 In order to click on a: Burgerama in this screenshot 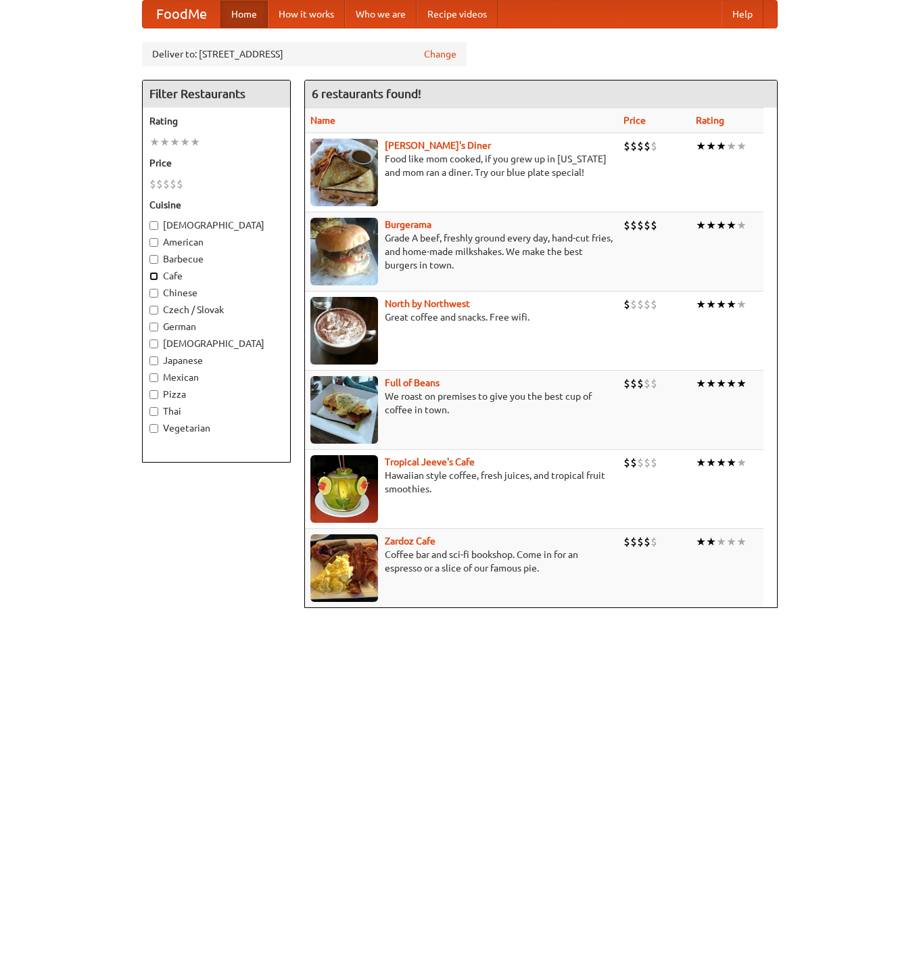, I will do `click(408, 224)`.